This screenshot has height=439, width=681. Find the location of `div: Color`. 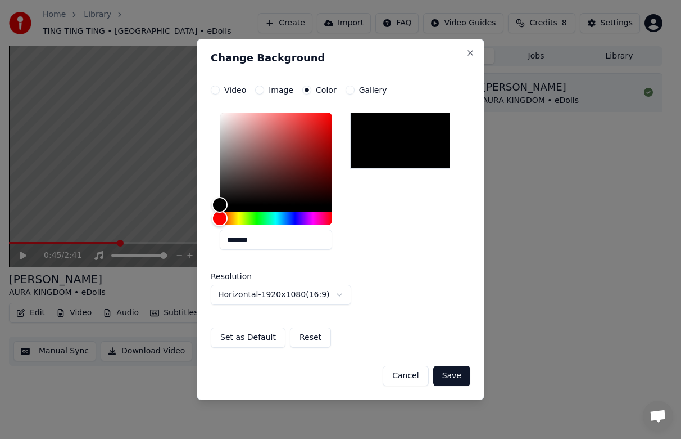

div: Color is located at coordinates (276, 159).